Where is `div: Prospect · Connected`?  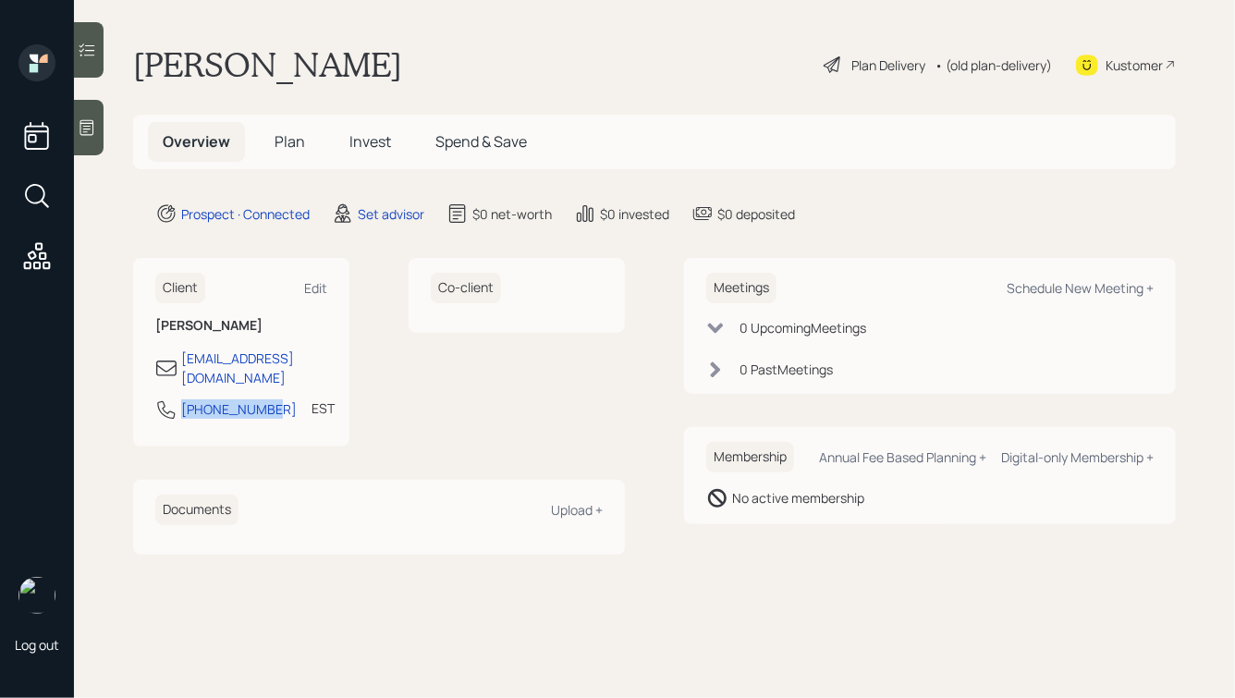 div: Prospect · Connected is located at coordinates (245, 214).